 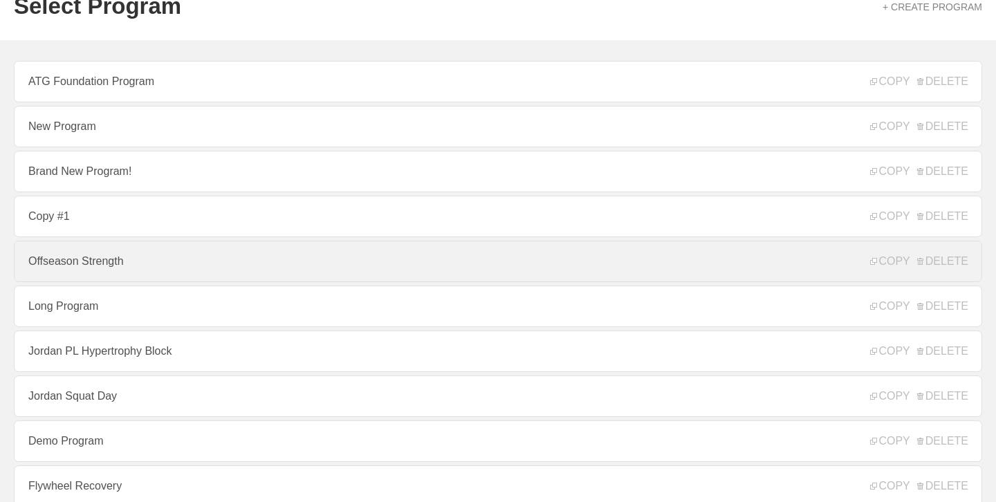 I want to click on a: Jordan Squat Day, so click(x=498, y=396).